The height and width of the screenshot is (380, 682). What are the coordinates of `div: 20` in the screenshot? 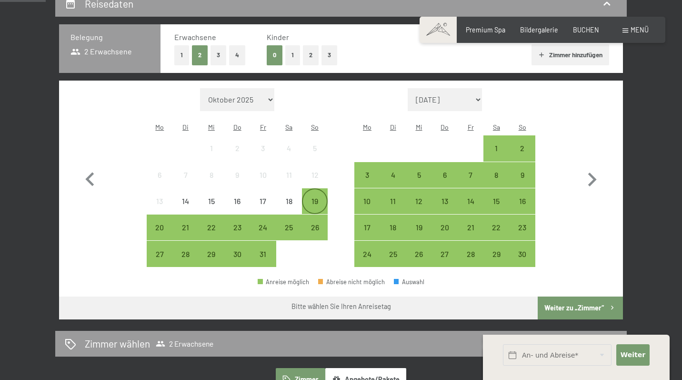 It's located at (445, 235).